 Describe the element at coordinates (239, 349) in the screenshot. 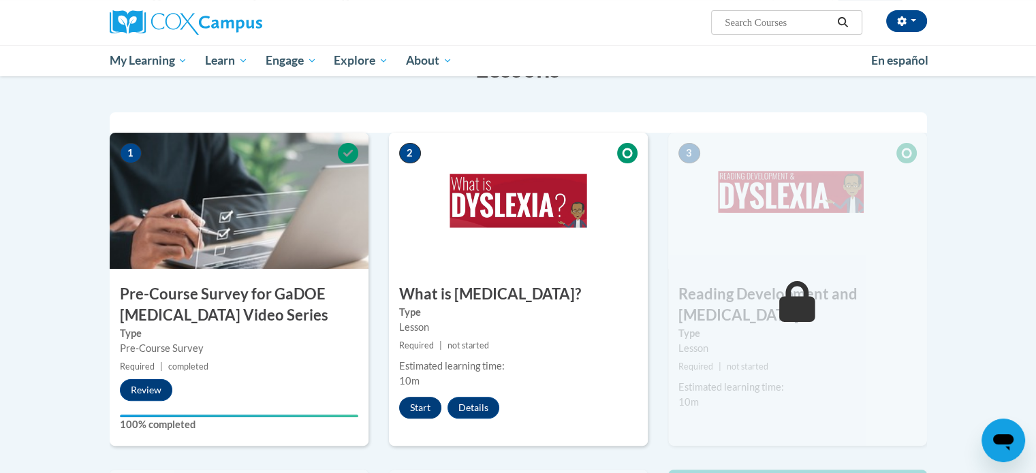

I see `div: Pre-Course Survey` at that location.